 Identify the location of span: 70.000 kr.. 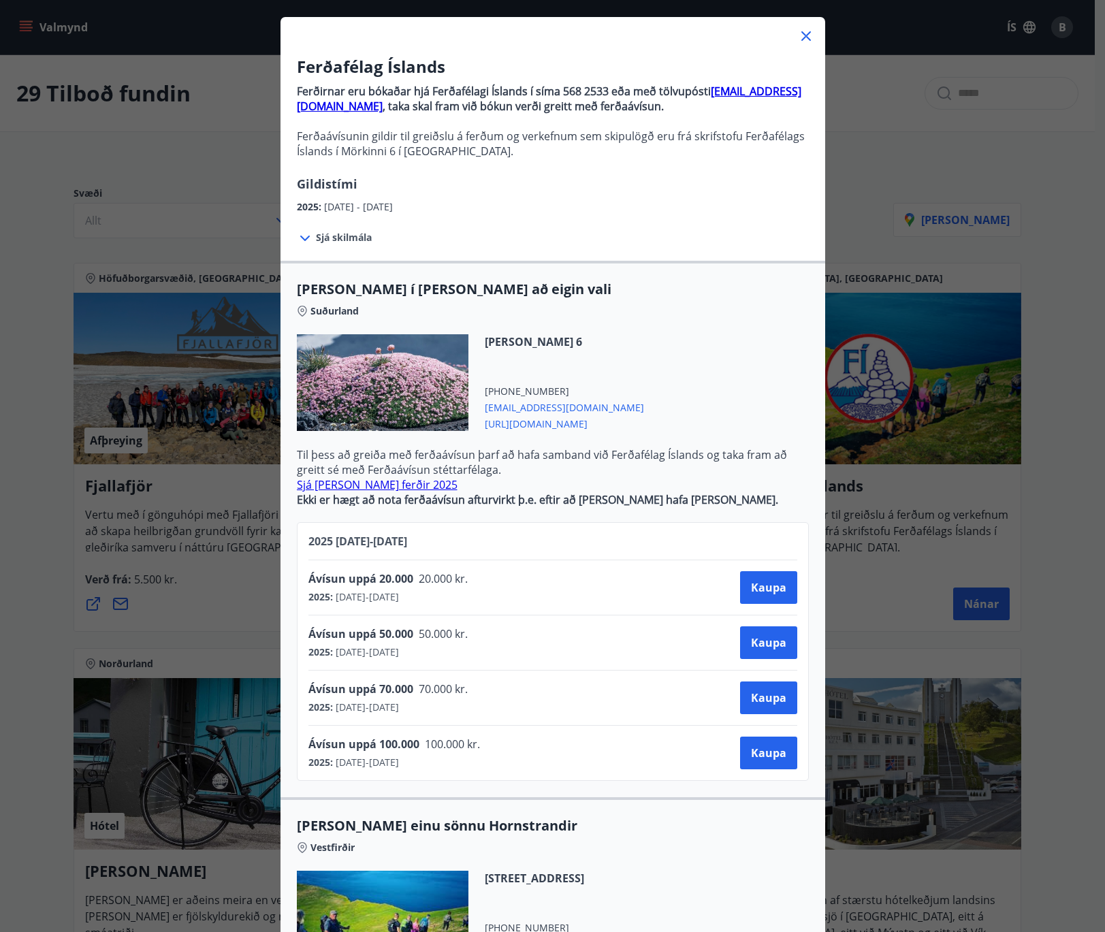
(442, 689).